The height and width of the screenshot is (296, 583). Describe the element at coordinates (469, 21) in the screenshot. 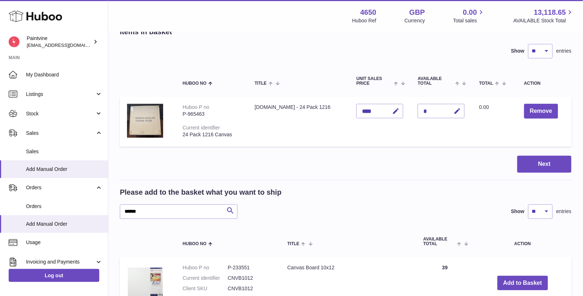

I see `span: Total sales` at that location.